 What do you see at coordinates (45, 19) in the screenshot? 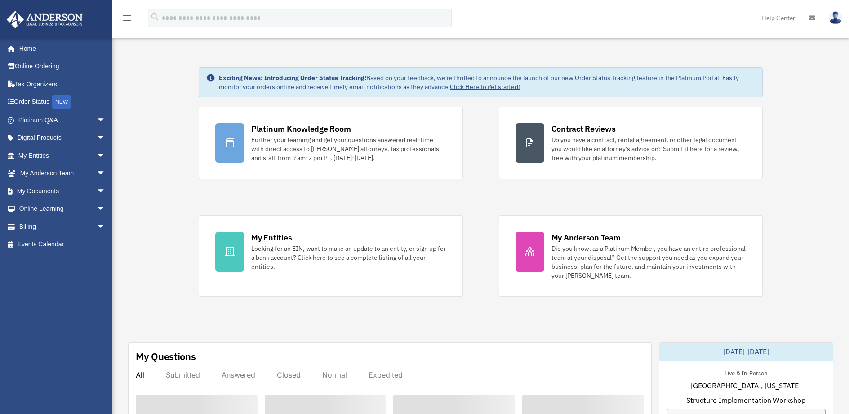
I see `img: Anderson Advisors Platinum Portal` at bounding box center [45, 19].